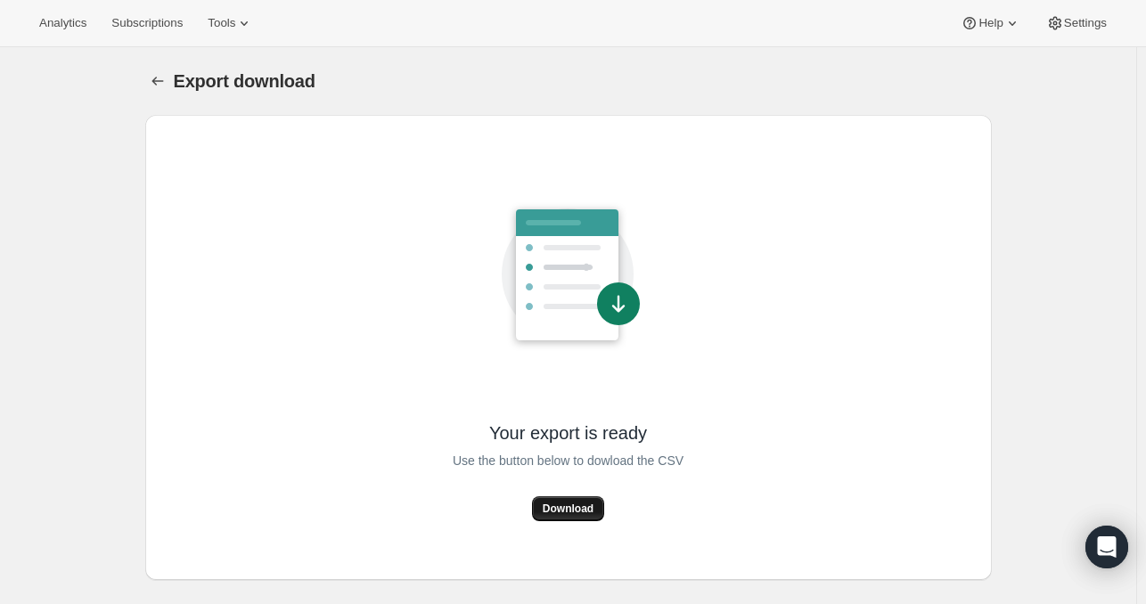 Image resolution: width=1146 pixels, height=604 pixels. I want to click on span: Use the button below to dowload the CSV, so click(567, 461).